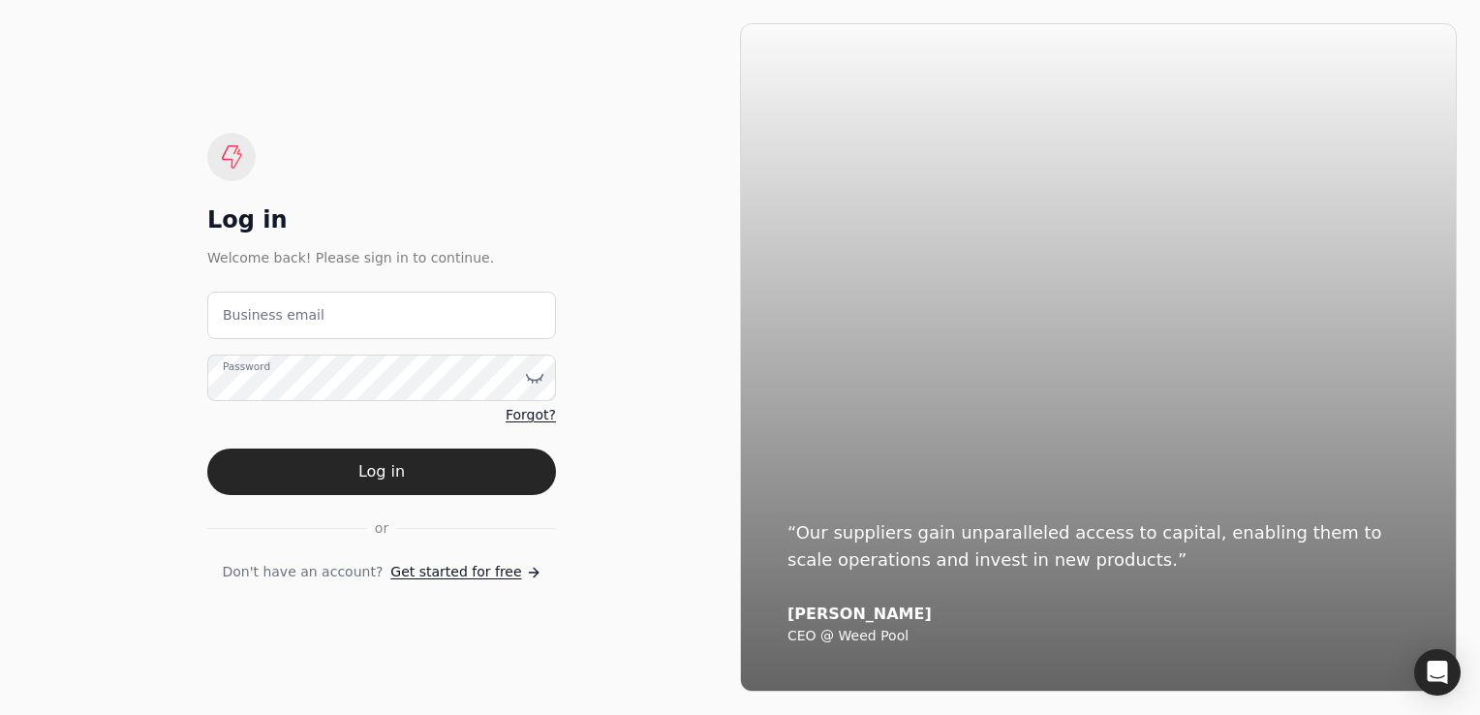 Image resolution: width=1480 pixels, height=715 pixels. Describe the element at coordinates (382, 258) in the screenshot. I see `div: Welcome back! Please sign in to continue.` at that location.